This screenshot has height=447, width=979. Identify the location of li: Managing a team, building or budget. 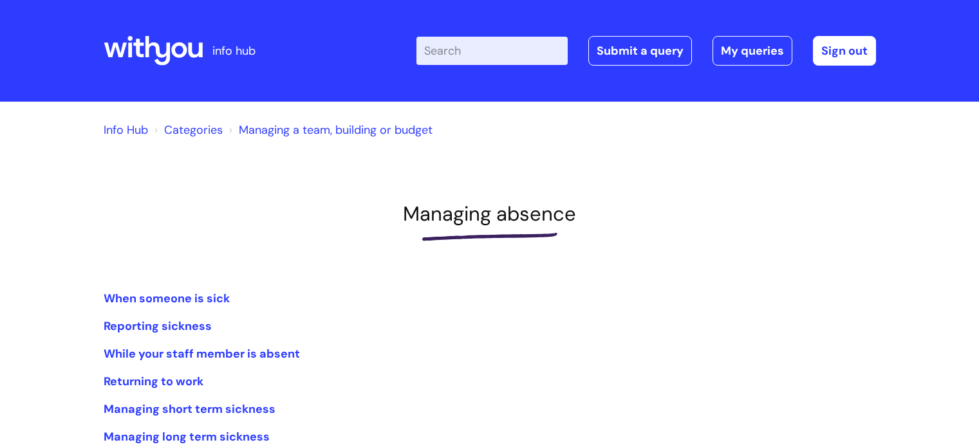
(329, 130).